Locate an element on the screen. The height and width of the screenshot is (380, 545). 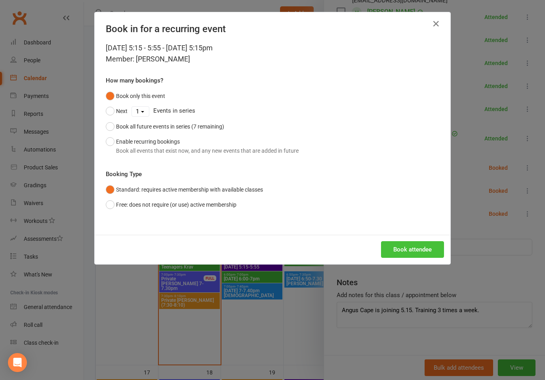
label: How many bookings? is located at coordinates (134, 80).